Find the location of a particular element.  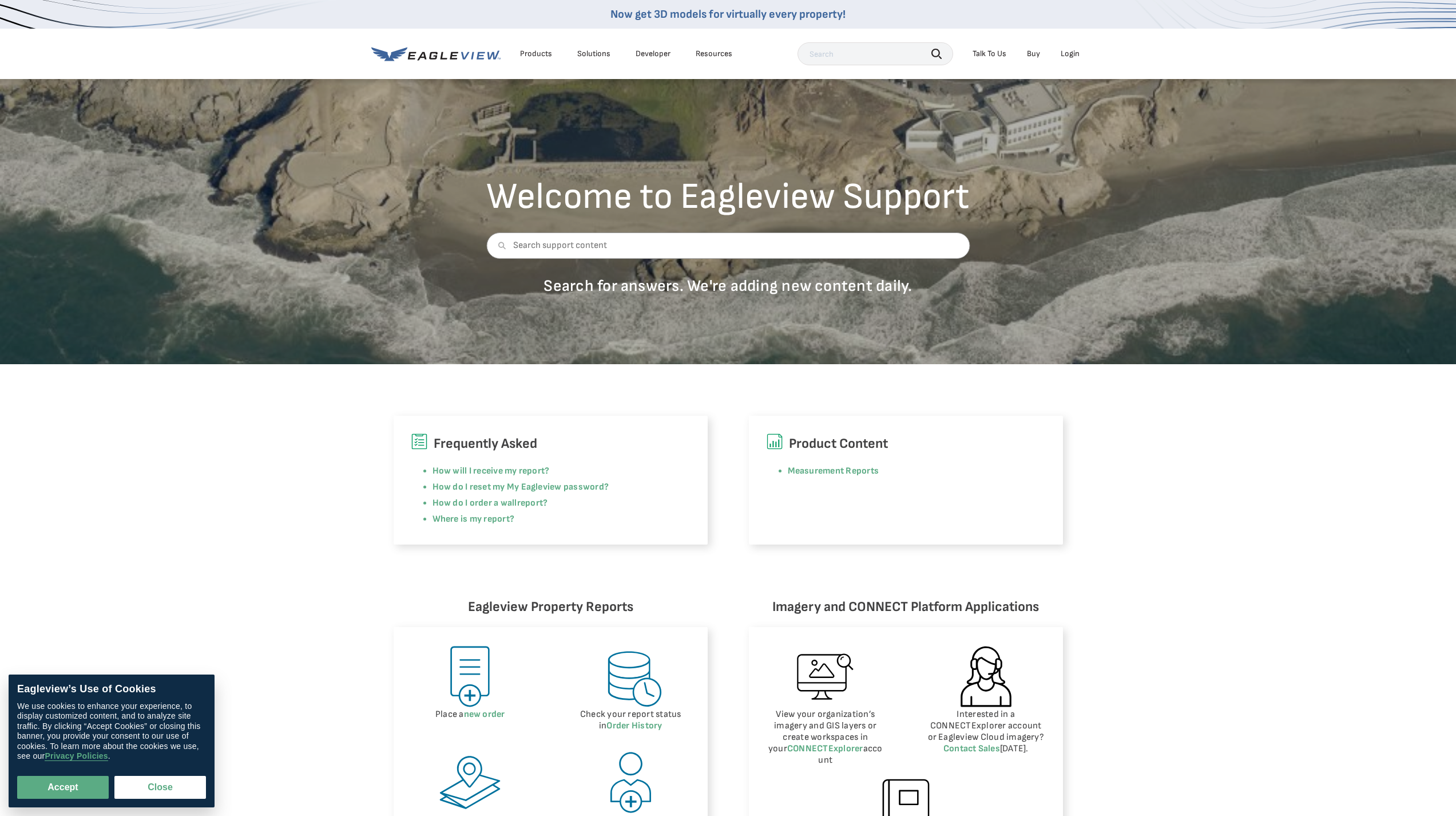

a: Contact Sales is located at coordinates (971, 748).